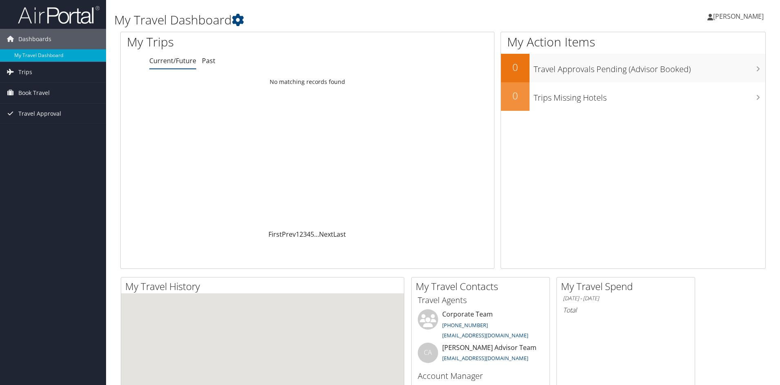  I want to click on a: 2, so click(301, 235).